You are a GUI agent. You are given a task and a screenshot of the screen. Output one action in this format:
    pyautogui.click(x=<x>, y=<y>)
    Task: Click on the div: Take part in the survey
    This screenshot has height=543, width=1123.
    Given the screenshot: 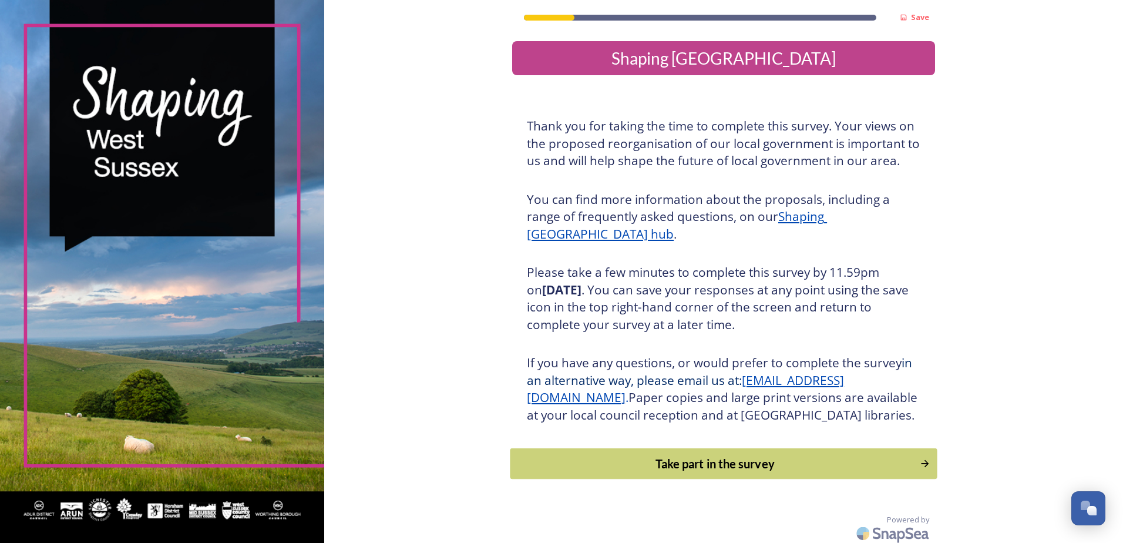 What is the action you would take?
    pyautogui.click(x=715, y=463)
    